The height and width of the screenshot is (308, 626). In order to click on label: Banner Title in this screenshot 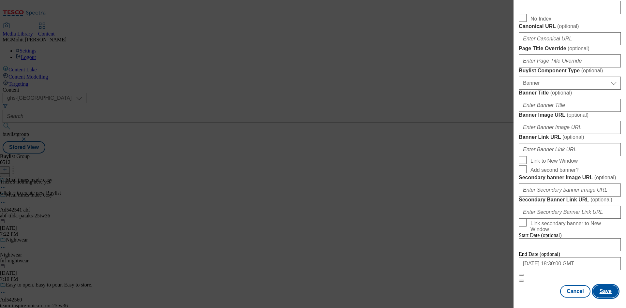, I will do `click(570, 93)`.